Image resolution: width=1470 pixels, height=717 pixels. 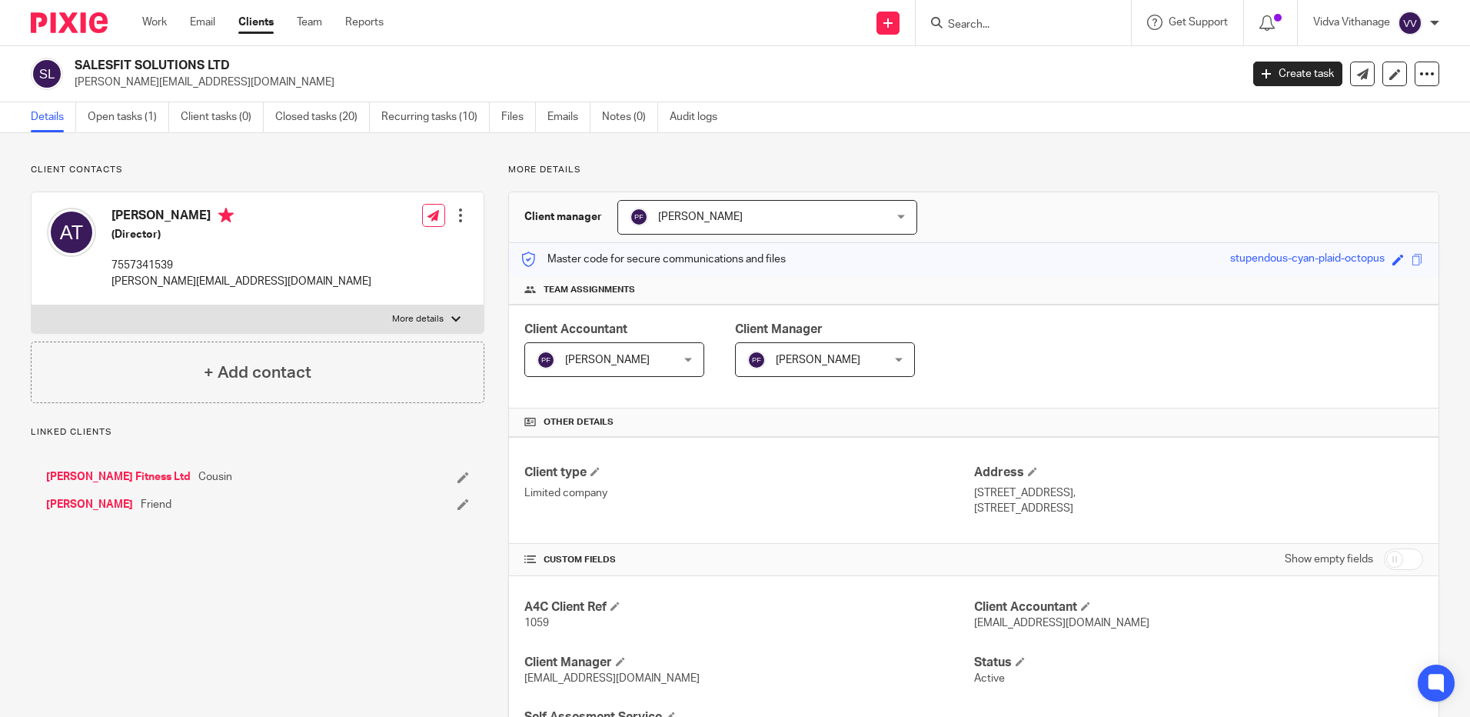 What do you see at coordinates (576, 329) in the screenshot?
I see `span: Client Accountant` at bounding box center [576, 329].